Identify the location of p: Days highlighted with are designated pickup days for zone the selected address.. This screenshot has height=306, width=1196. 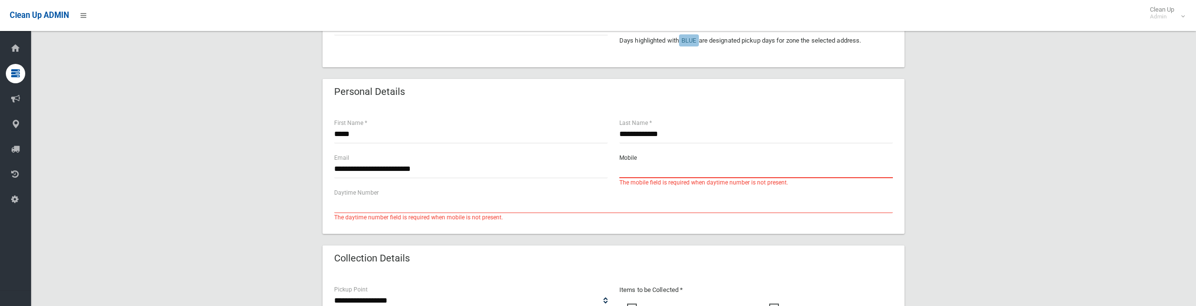
(756, 41).